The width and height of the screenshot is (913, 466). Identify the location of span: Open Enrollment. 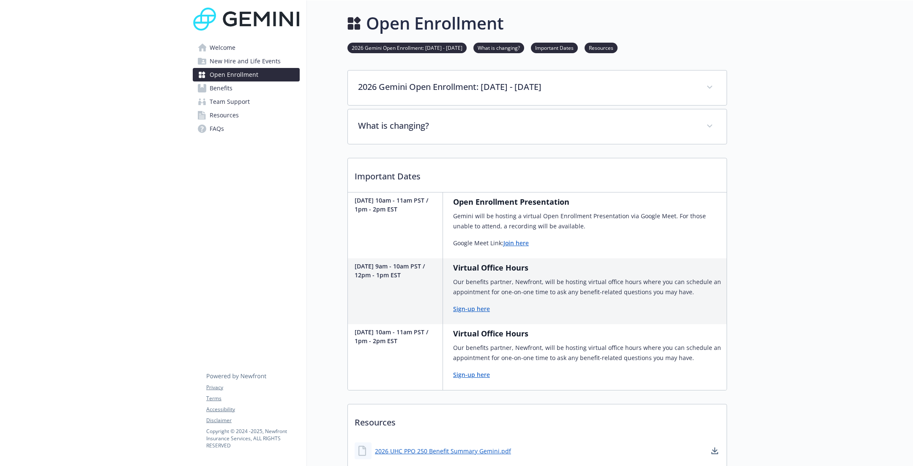
(234, 75).